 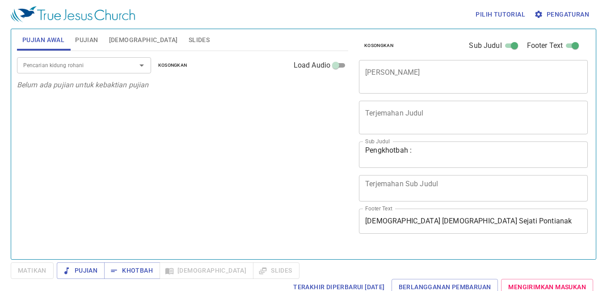 What do you see at coordinates (545, 46) in the screenshot?
I see `span: Footer Text` at bounding box center [545, 46].